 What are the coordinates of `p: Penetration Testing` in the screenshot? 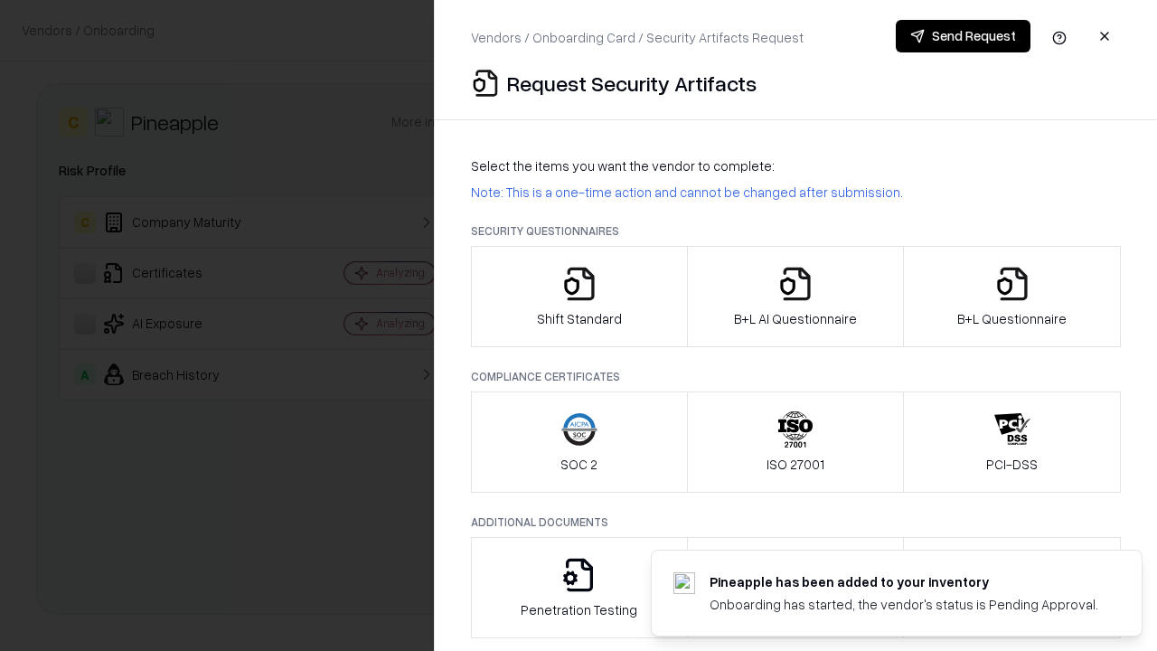 It's located at (579, 609).